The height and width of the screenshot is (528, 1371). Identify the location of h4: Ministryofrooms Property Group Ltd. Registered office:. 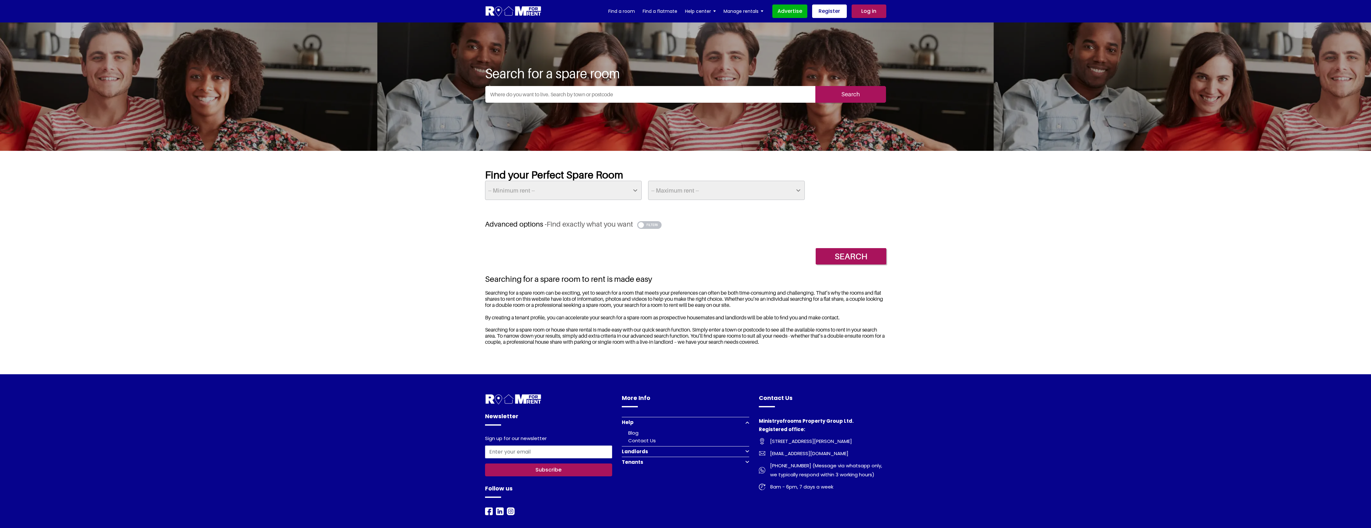
(823, 427).